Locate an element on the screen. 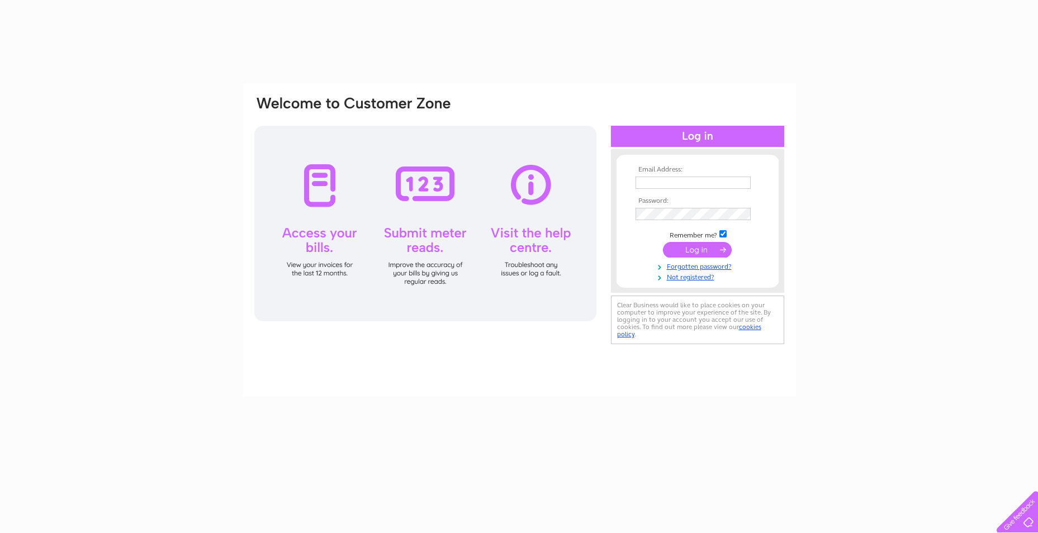  input: Submit is located at coordinates (697, 250).